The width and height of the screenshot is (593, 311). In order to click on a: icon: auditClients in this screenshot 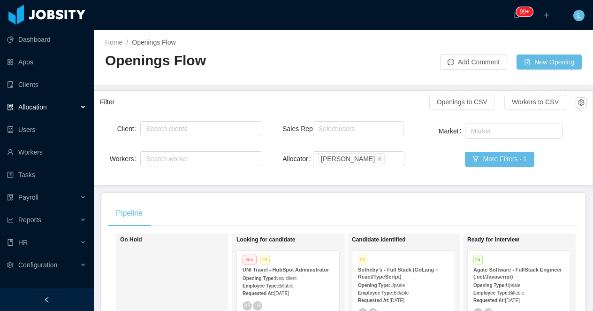, I will do `click(46, 84)`.